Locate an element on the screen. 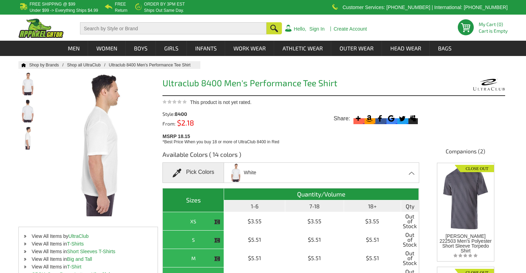 This screenshot has height=273, width=526. a: Women is located at coordinates (107, 48).